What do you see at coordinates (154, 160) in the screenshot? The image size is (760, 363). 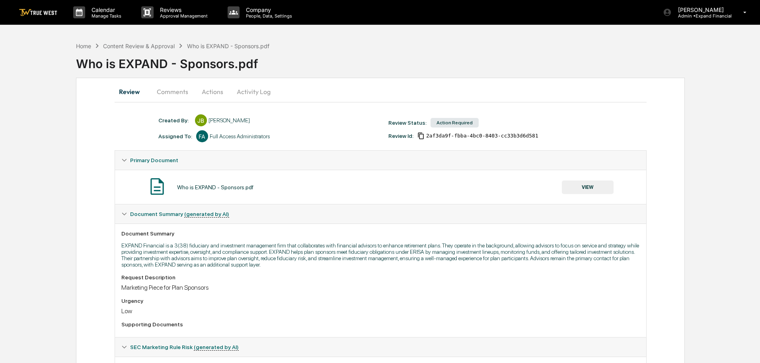 I see `span: Primary Document` at bounding box center [154, 160].